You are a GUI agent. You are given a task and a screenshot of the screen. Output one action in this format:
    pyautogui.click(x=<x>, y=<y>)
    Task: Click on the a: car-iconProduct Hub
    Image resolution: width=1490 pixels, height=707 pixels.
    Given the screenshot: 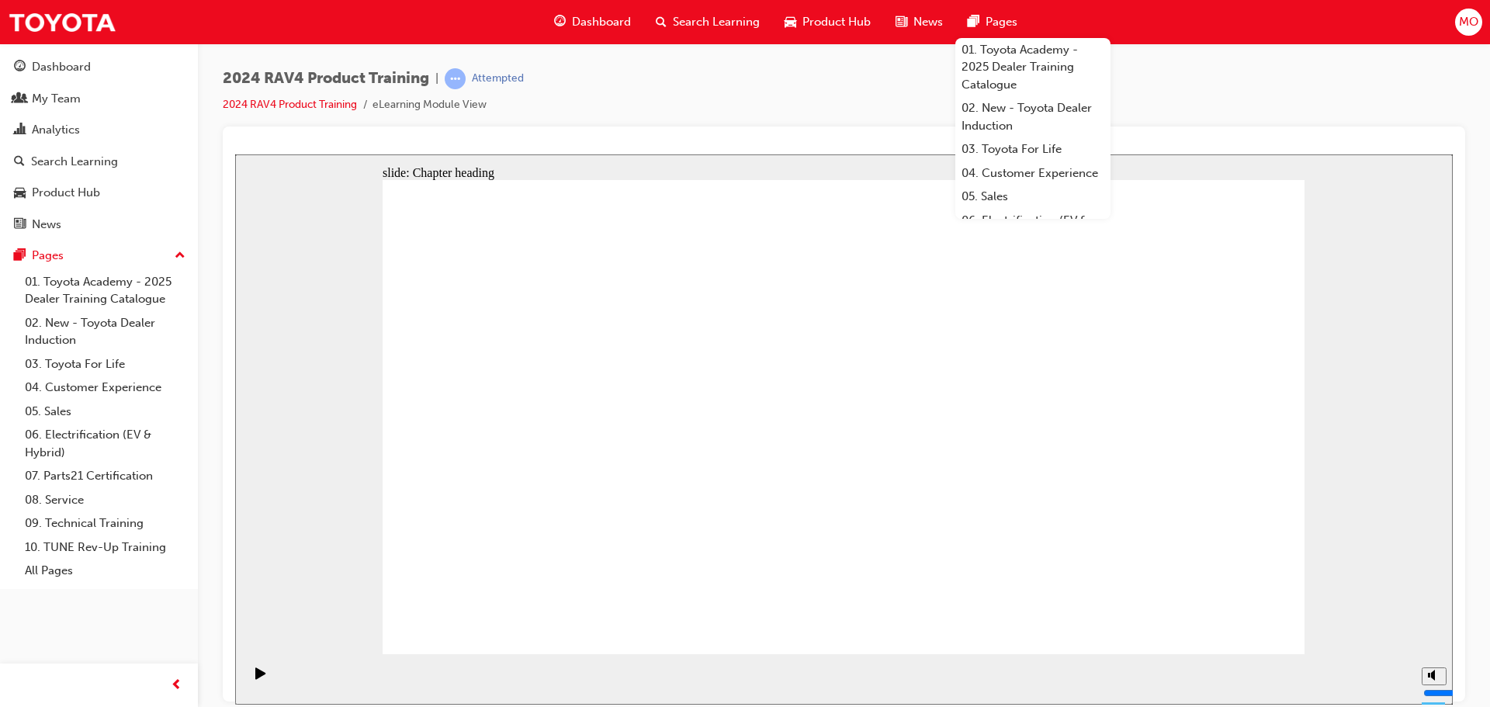 What is the action you would take?
    pyautogui.click(x=827, y=22)
    